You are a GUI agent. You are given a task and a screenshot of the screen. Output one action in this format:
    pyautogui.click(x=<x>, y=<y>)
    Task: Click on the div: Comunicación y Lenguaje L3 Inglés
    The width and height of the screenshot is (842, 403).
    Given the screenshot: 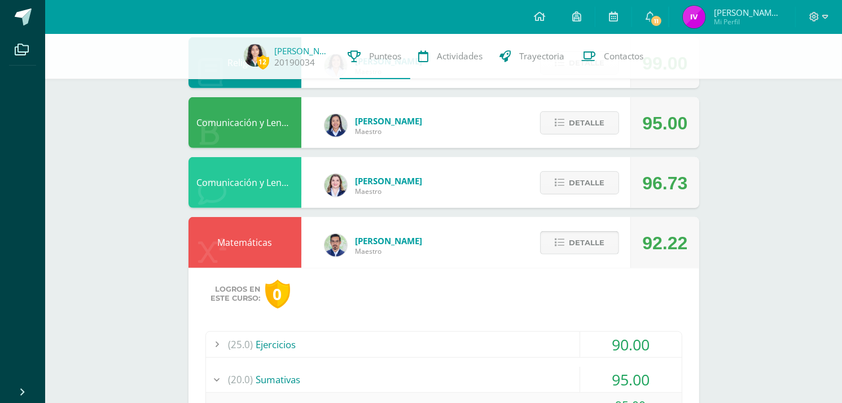 What is the action you would take?
    pyautogui.click(x=245, y=182)
    